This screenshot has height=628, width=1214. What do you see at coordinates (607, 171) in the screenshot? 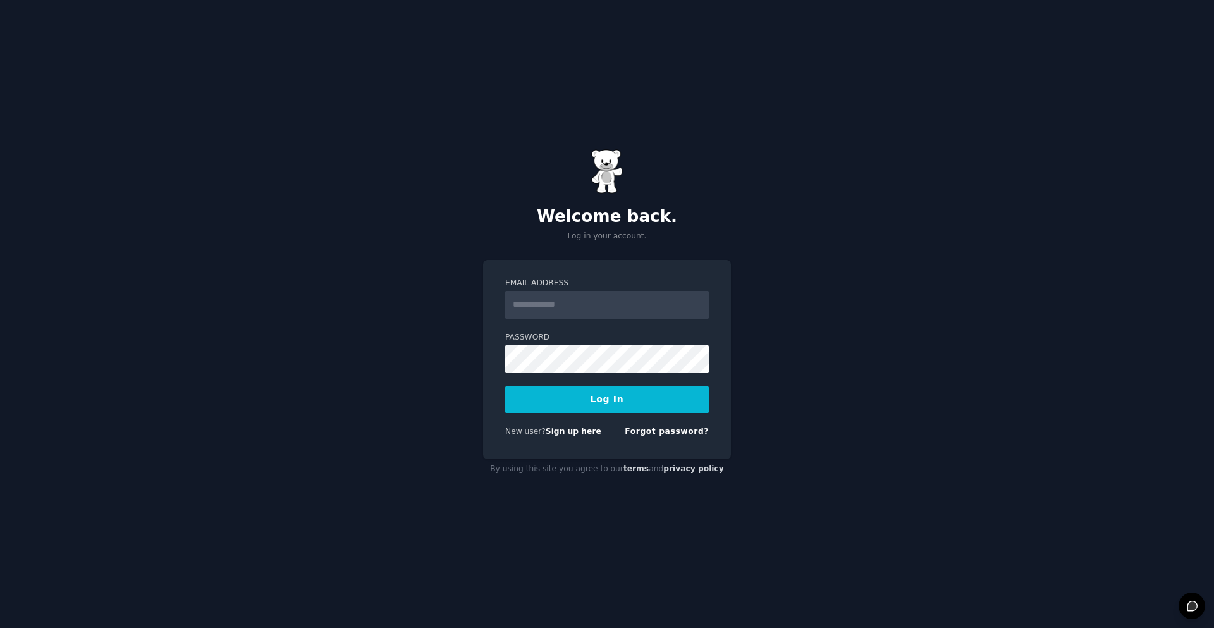
I see `img: Gummy Bear` at bounding box center [607, 171].